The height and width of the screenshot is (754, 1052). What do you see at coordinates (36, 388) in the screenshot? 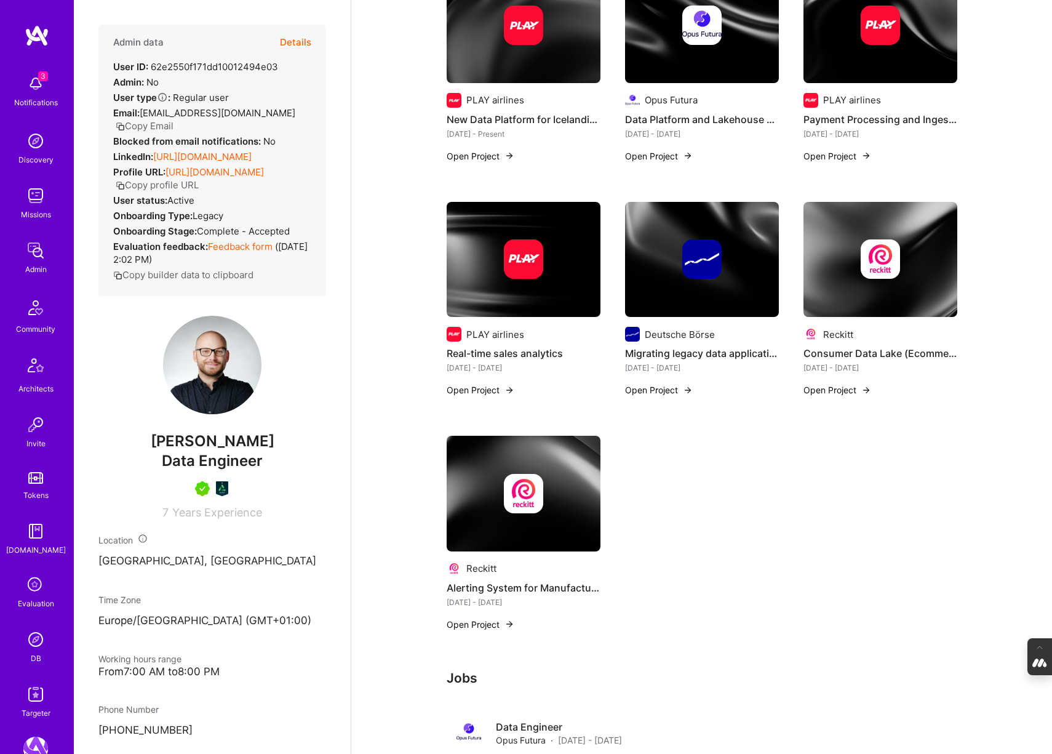
I see `div: Architects` at bounding box center [36, 388].